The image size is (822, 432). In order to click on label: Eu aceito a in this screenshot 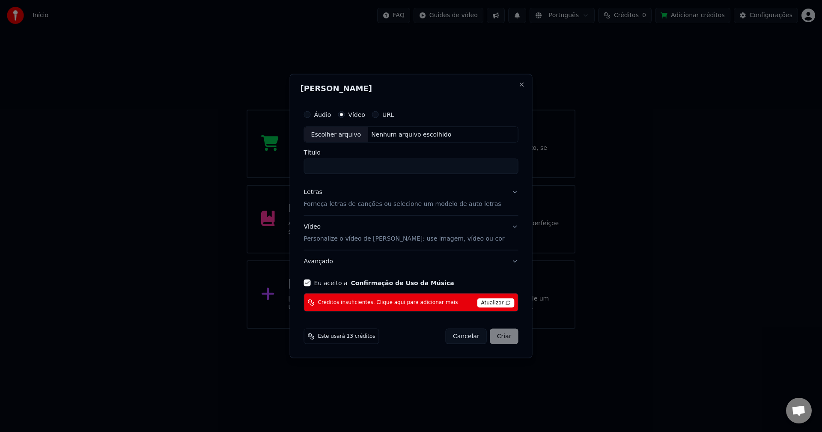, I will do `click(384, 283)`.